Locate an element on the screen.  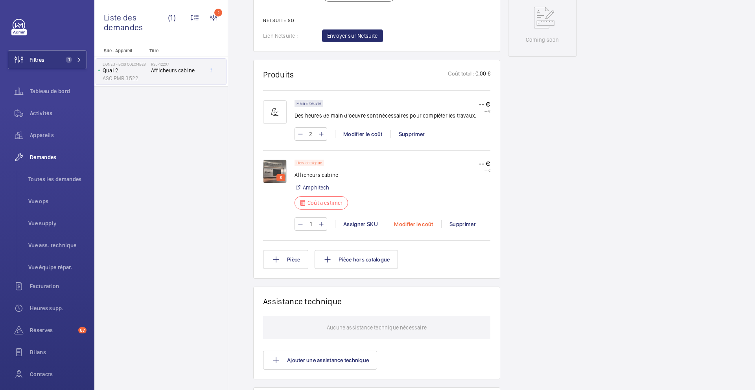
p: Titre is located at coordinates (175, 51).